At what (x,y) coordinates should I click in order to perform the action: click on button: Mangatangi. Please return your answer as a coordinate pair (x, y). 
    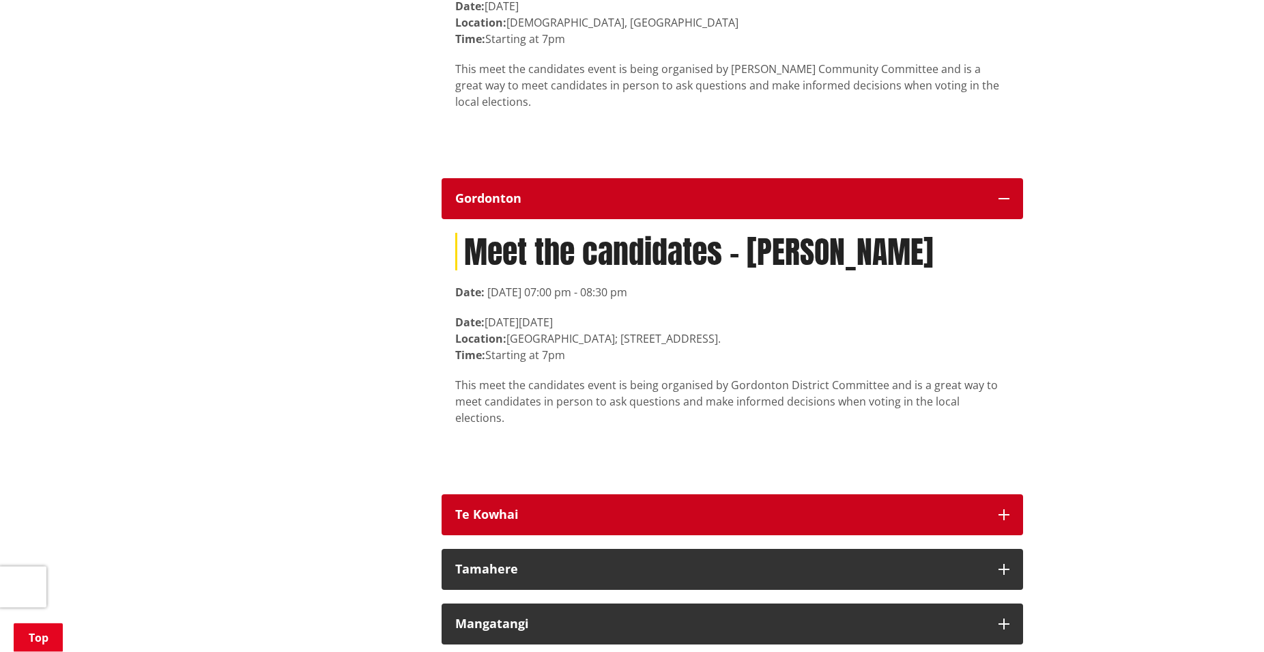
    Looking at the image, I should click on (732, 624).